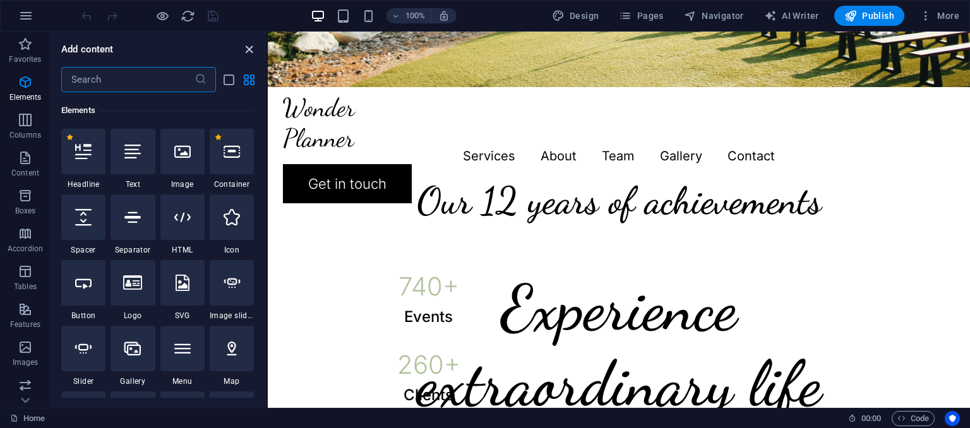 The height and width of the screenshot is (428, 970). I want to click on span: Menu, so click(183, 382).